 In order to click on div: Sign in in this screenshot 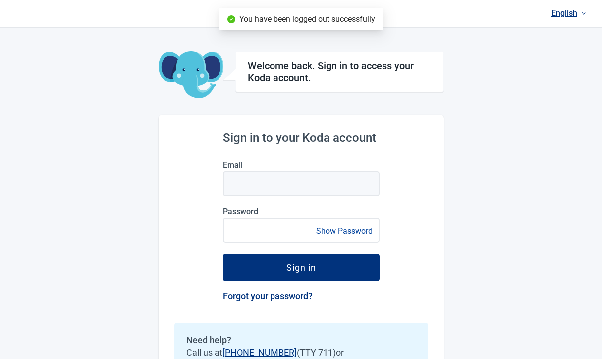, I will do `click(301, 268)`.